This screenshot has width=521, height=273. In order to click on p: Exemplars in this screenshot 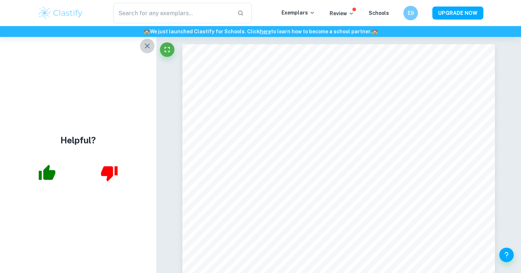, I will do `click(298, 13)`.